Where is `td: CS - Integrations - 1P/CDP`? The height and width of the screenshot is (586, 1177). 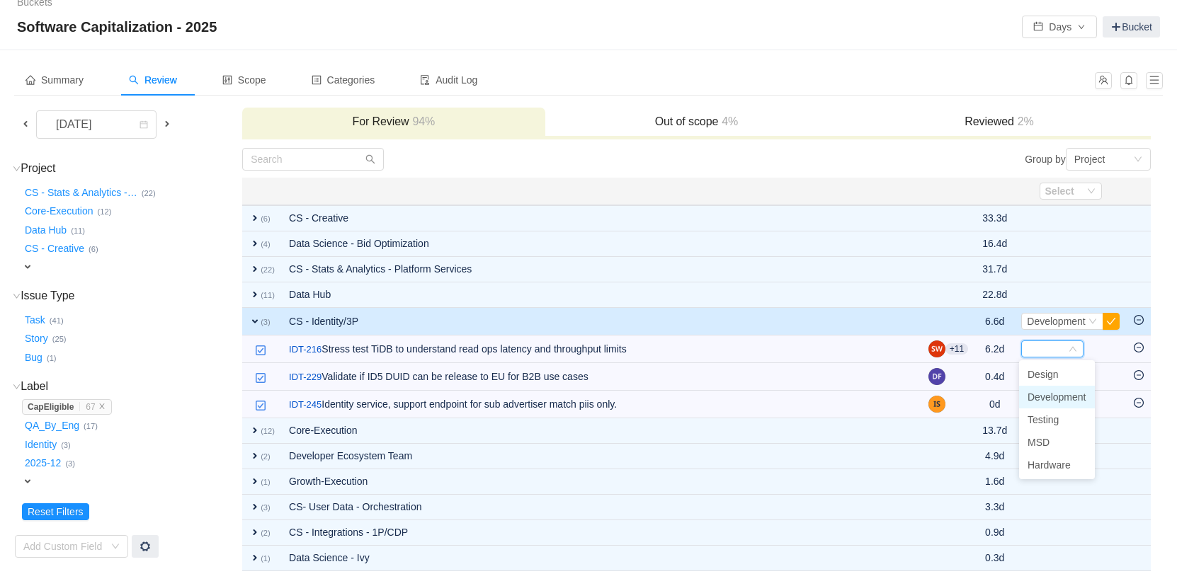 td: CS - Integrations - 1P/CDP is located at coordinates (601, 533).